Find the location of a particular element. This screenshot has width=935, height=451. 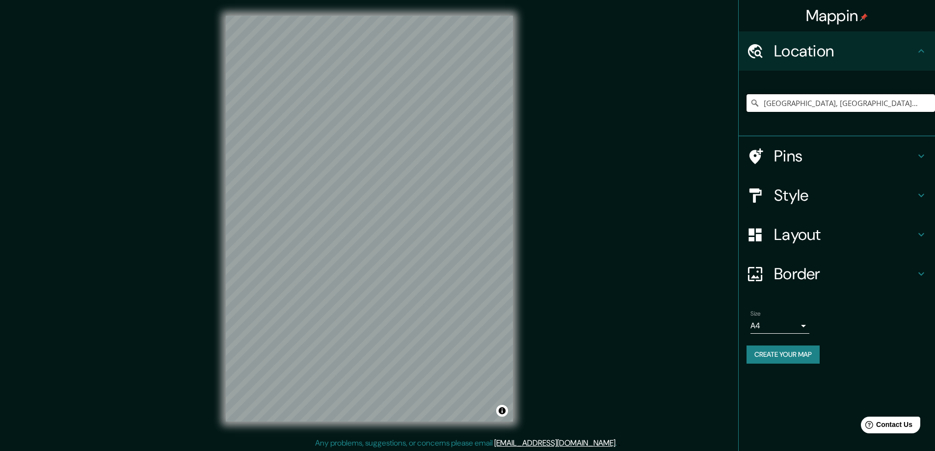

h4: Layout is located at coordinates (845, 235).